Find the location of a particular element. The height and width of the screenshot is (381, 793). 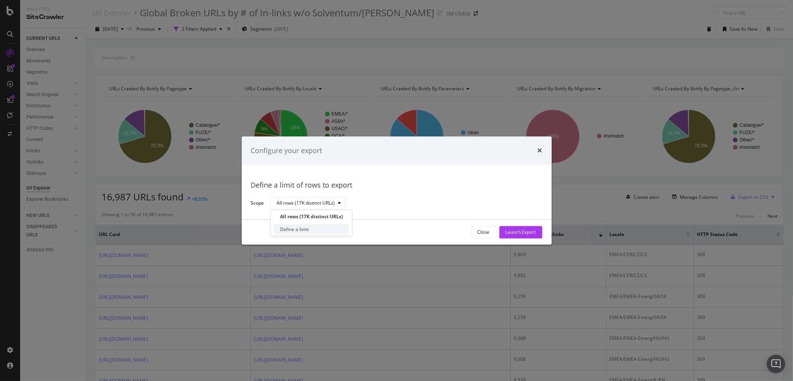

button: Close is located at coordinates (484, 232).